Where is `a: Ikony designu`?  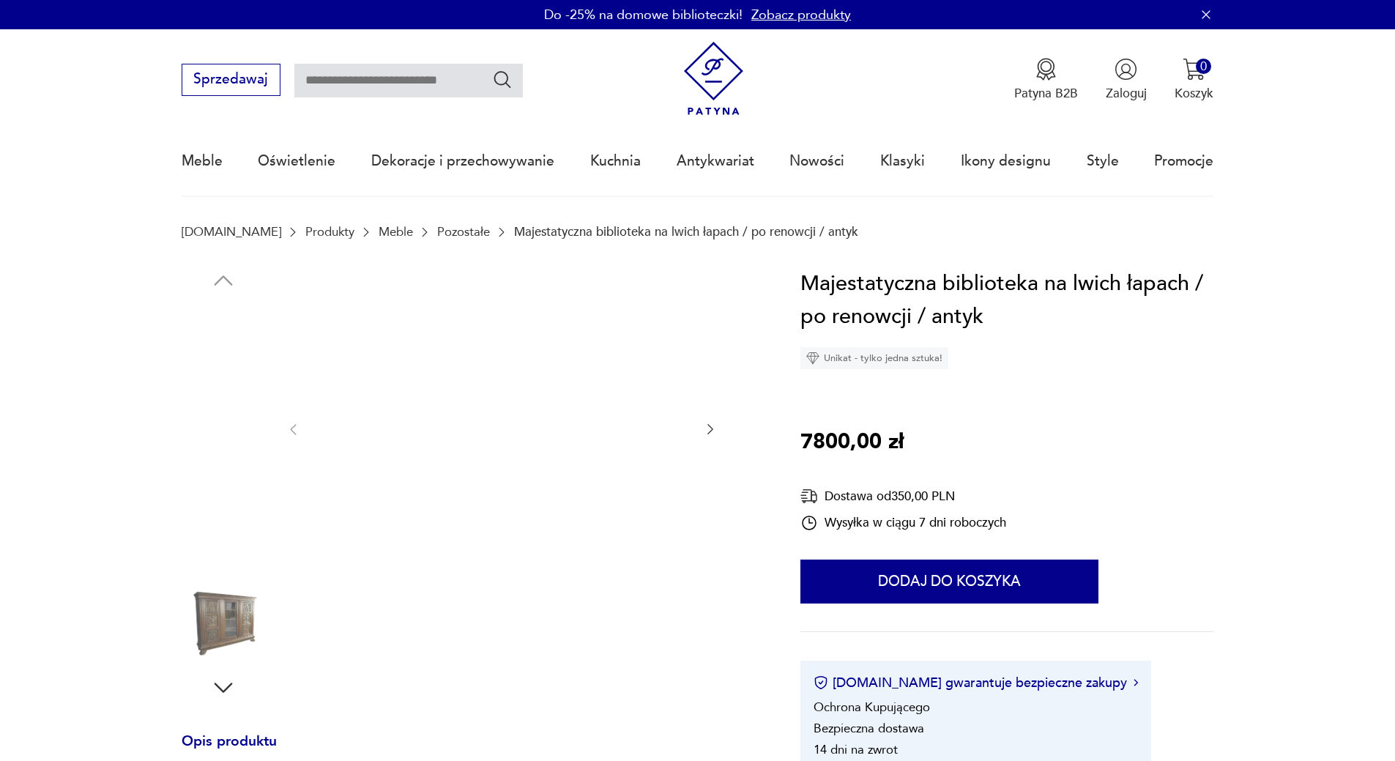
a: Ikony designu is located at coordinates (1005, 161).